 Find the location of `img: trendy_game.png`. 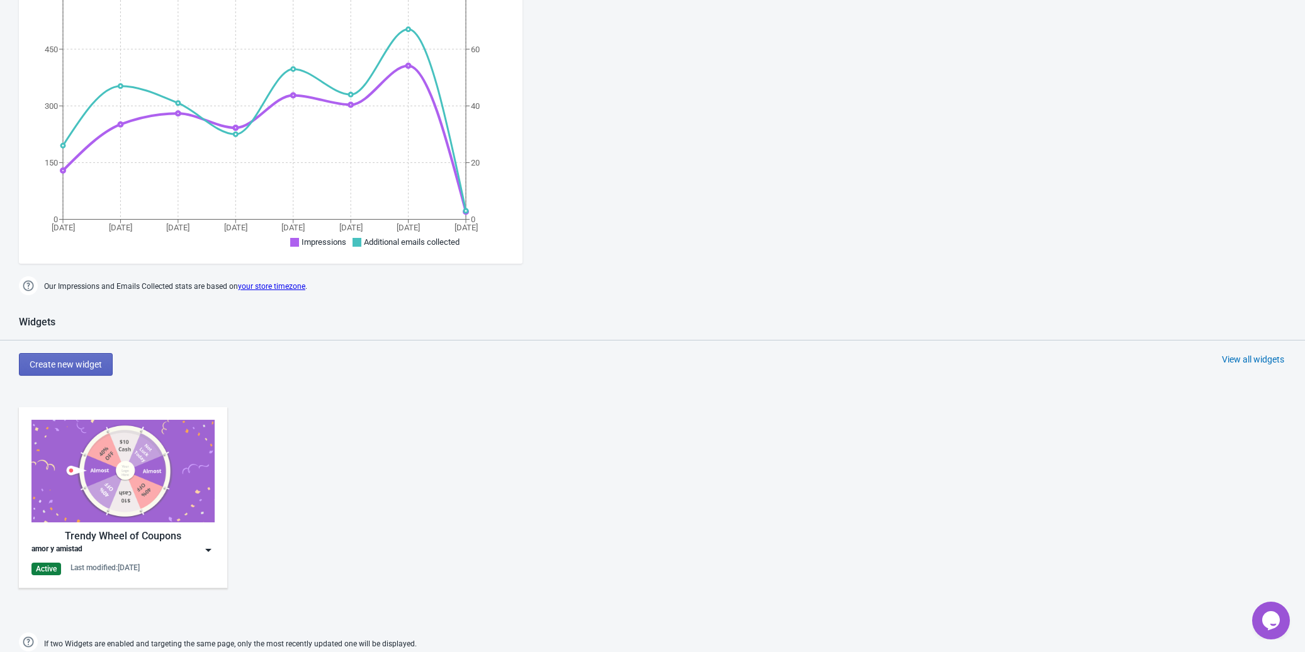

img: trendy_game.png is located at coordinates (123, 471).